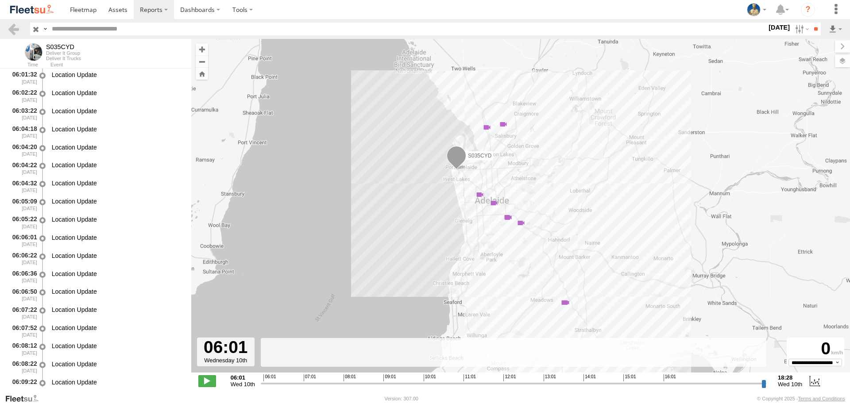  I want to click on label: Play/Stop, so click(207, 381).